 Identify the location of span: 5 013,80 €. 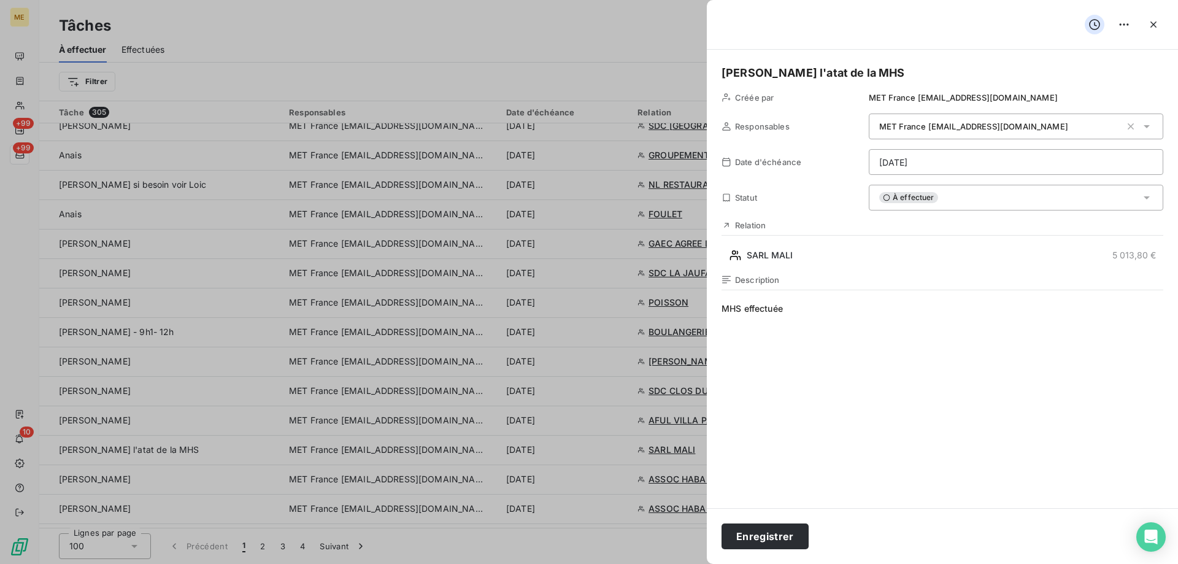
(1134, 255).